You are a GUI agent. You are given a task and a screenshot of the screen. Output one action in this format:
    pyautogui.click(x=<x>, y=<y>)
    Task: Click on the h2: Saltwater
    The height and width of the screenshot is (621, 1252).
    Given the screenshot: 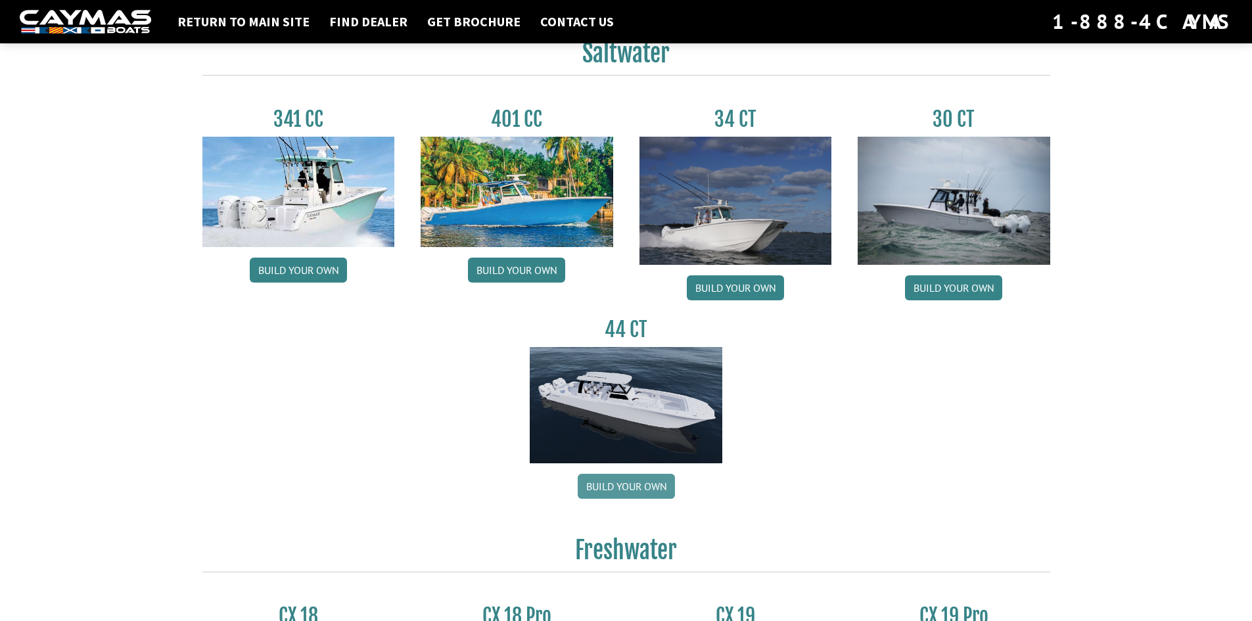 What is the action you would take?
    pyautogui.click(x=626, y=57)
    